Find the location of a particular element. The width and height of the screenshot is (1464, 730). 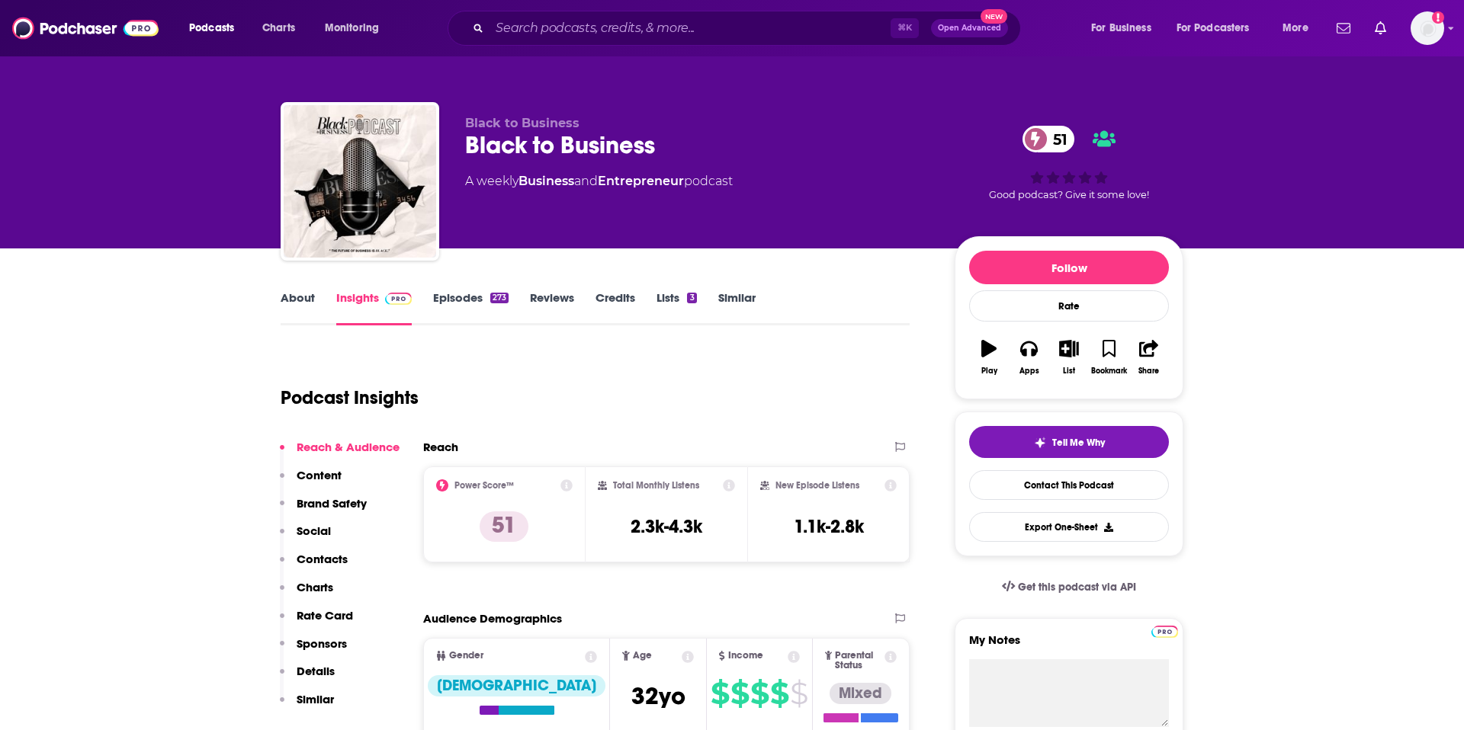

p: Charts is located at coordinates (315, 587).